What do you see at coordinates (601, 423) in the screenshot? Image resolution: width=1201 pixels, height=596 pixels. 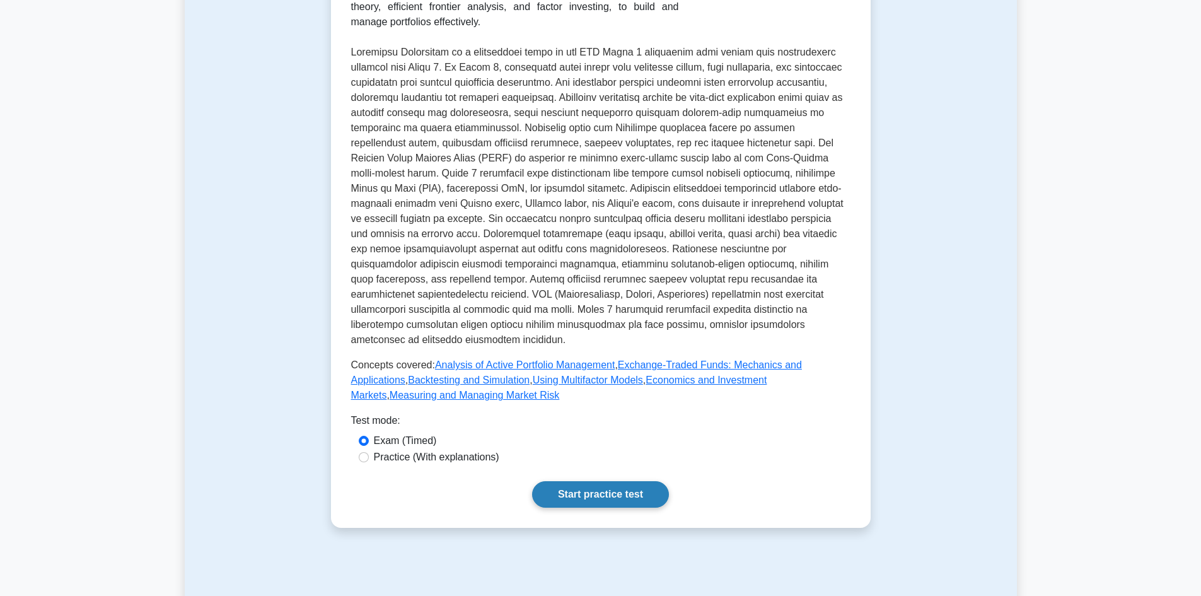 I see `div: Test mode:` at bounding box center [601, 423].